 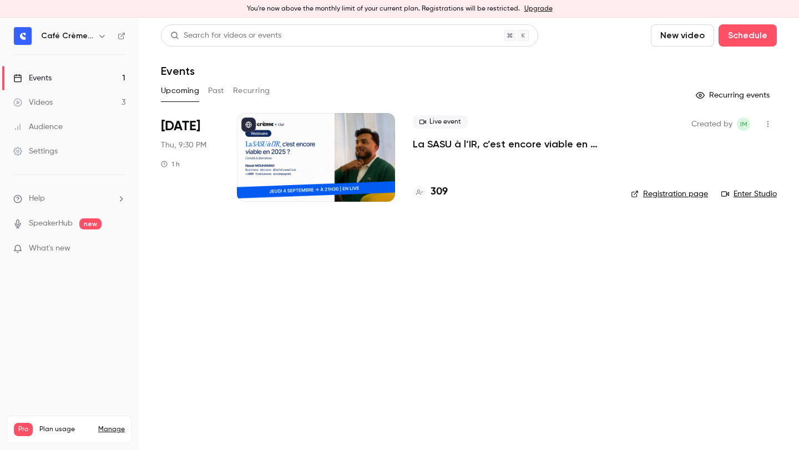 I want to click on h4: 309, so click(x=439, y=192).